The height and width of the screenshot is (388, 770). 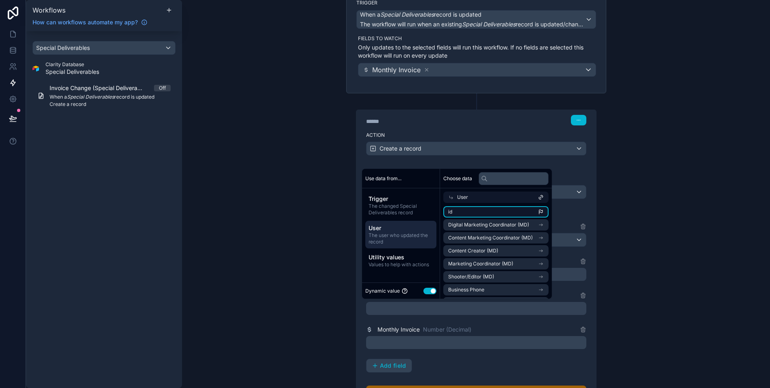 What do you see at coordinates (477, 52) in the screenshot?
I see `p: Only updates to the selected fields will run this workflow. If no fields are selected this workfl...` at bounding box center [477, 52].